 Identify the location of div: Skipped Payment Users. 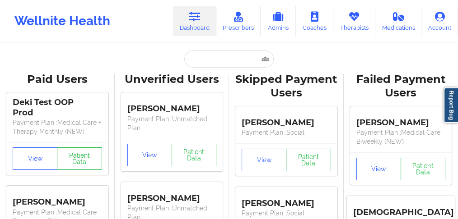
(286, 87).